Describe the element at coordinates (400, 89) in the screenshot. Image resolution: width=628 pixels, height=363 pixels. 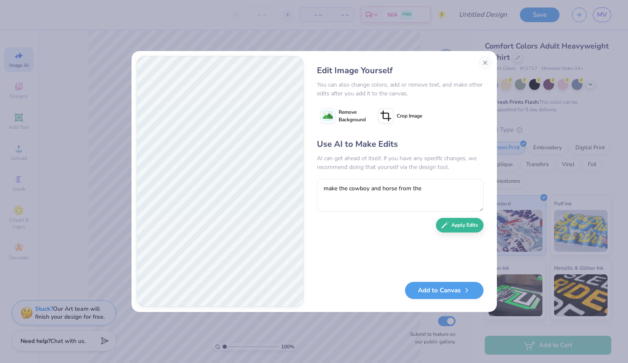
I see `div: You can also change colors, add or remove text, and make other edits after you add it to the canvas.` at that location.